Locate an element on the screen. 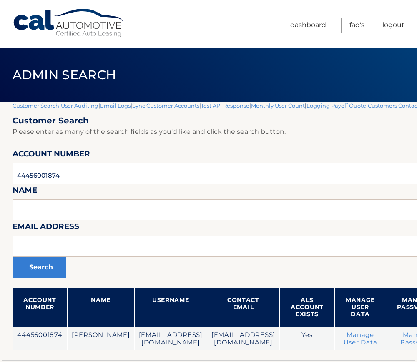 This screenshot has height=362, width=417. a: Test API Response is located at coordinates (225, 105).